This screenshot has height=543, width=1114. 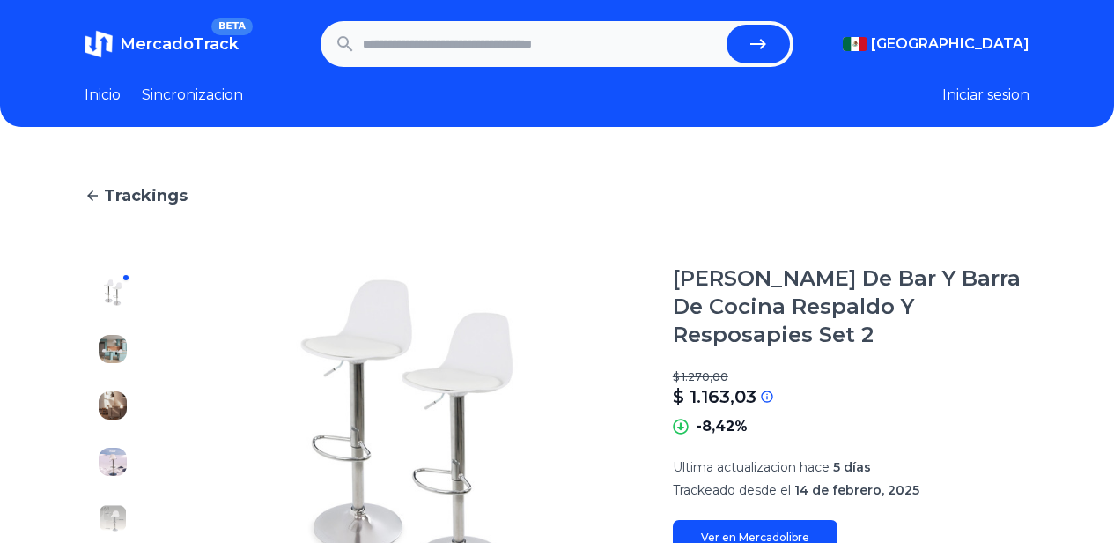 I want to click on p: $ 1.163,03, so click(x=714, y=396).